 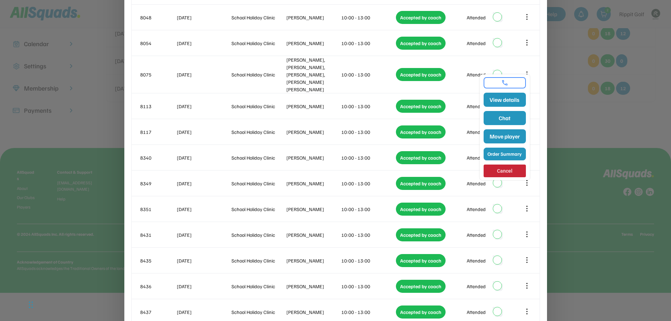 I want to click on div: 8054, so click(x=158, y=43).